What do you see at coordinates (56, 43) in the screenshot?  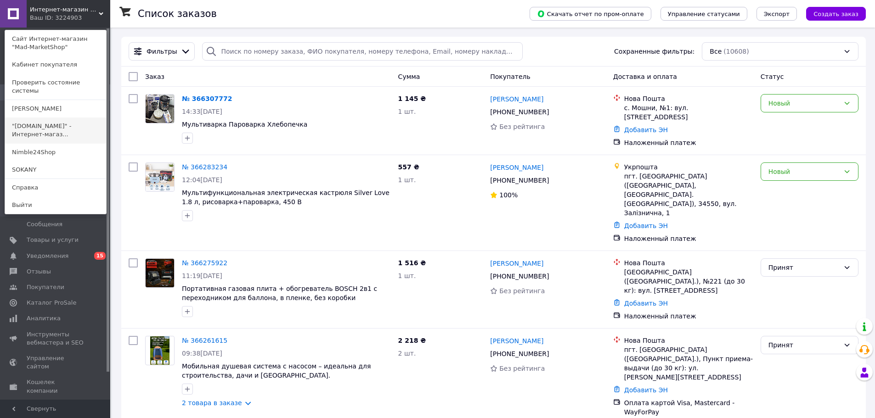 I see `a: Сайт Интернет-магазин "Mad-MarketShop"` at bounding box center [56, 43].